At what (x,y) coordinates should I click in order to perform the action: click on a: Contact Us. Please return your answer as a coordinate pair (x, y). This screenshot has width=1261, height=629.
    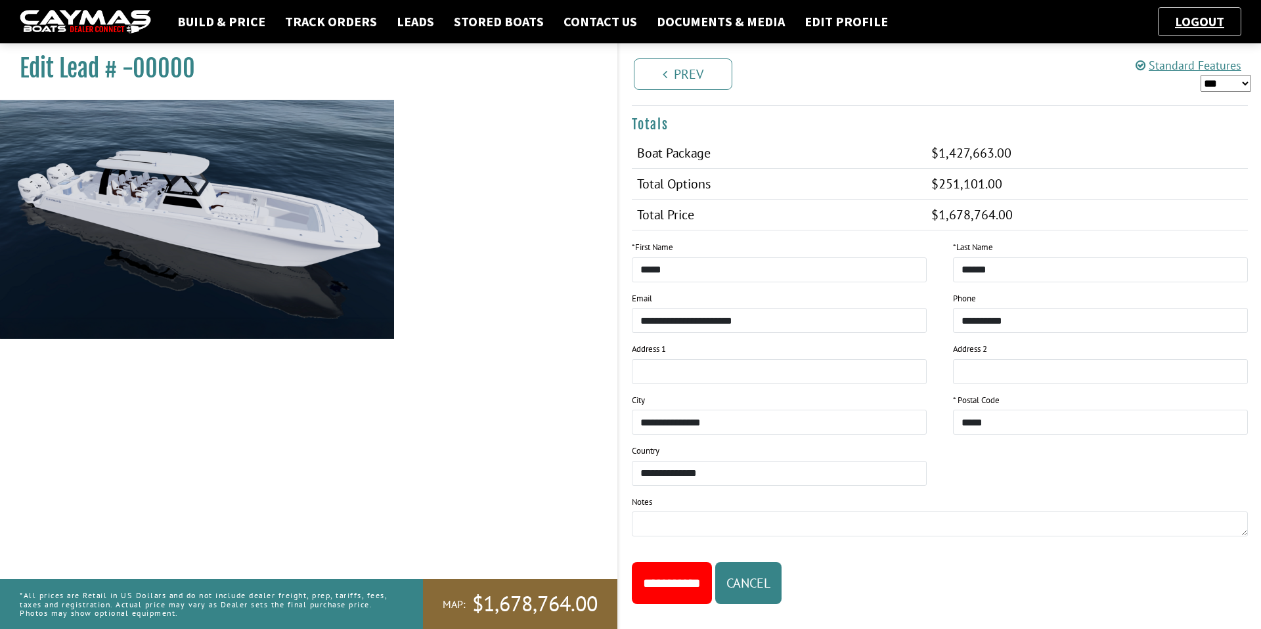
    Looking at the image, I should click on (600, 22).